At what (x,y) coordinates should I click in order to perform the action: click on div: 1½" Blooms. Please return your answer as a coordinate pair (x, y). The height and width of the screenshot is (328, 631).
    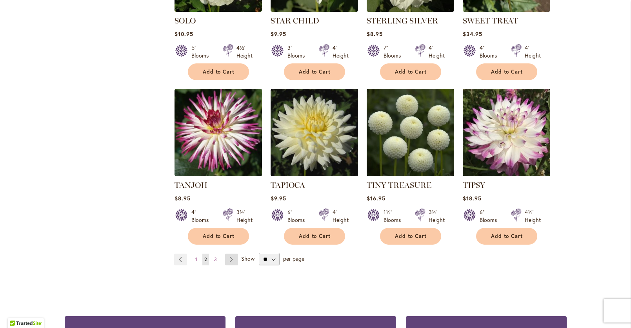
    Looking at the image, I should click on (394, 216).